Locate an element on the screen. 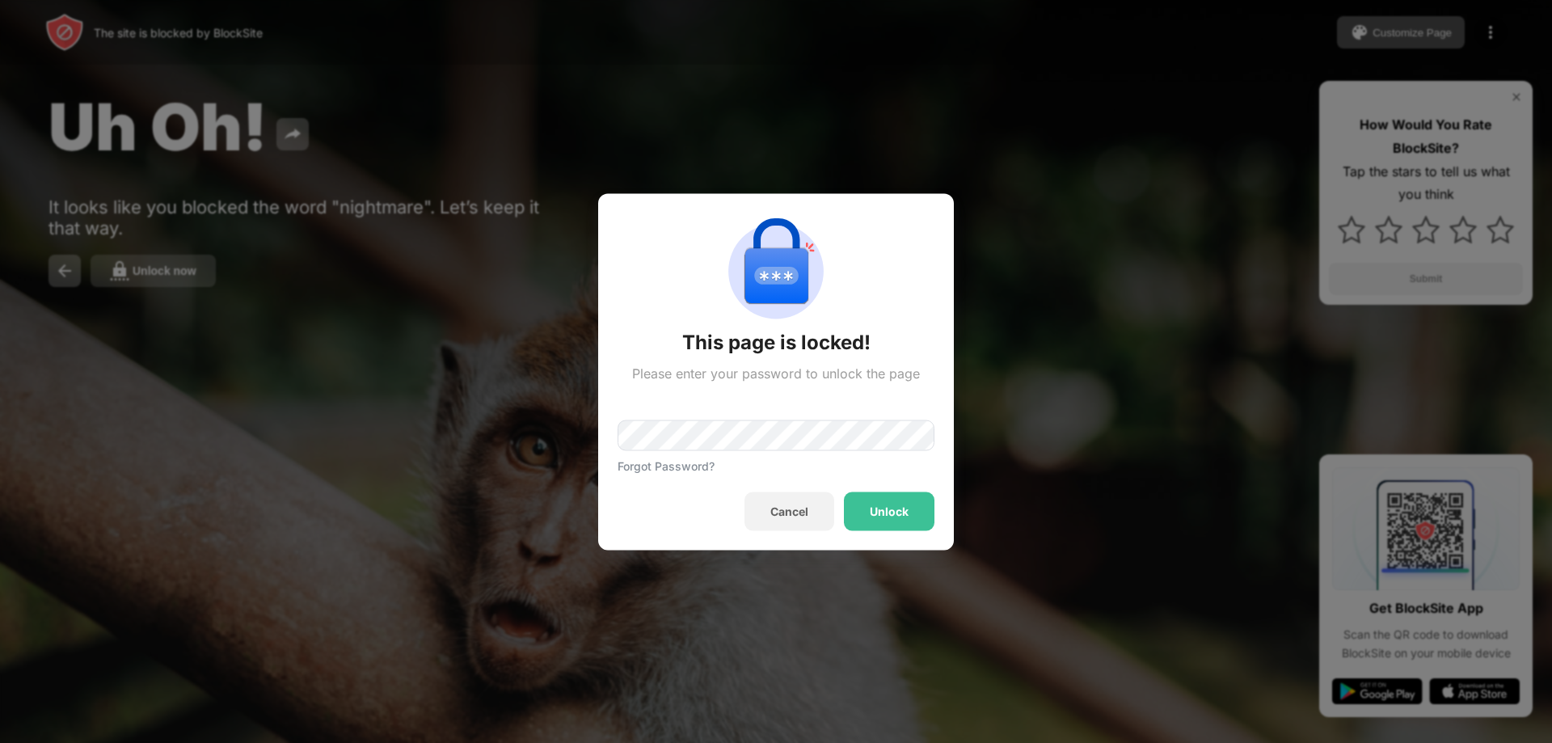  div: This page is locked! is located at coordinates (776, 342).